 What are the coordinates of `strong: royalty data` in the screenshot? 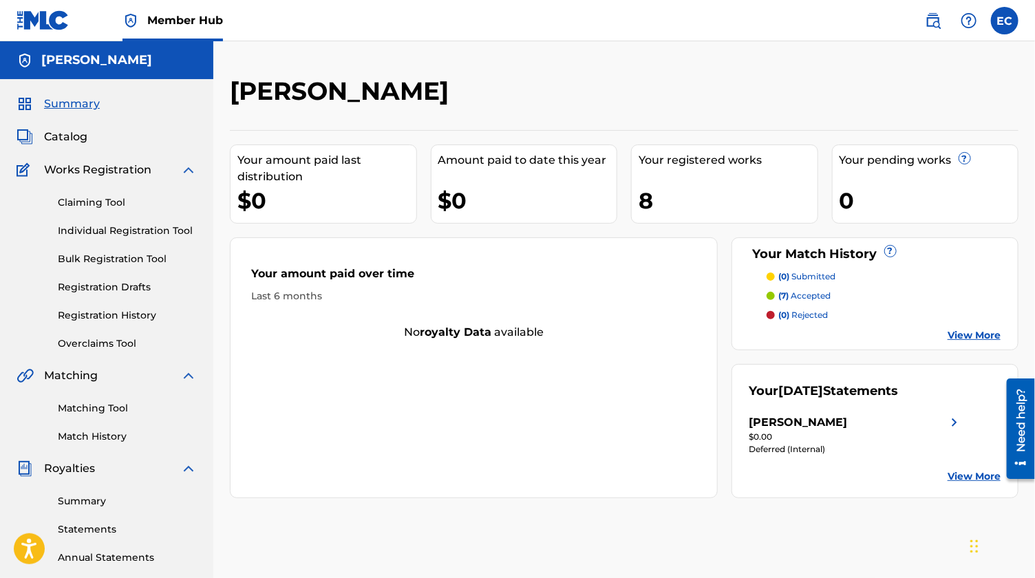 It's located at (455, 332).